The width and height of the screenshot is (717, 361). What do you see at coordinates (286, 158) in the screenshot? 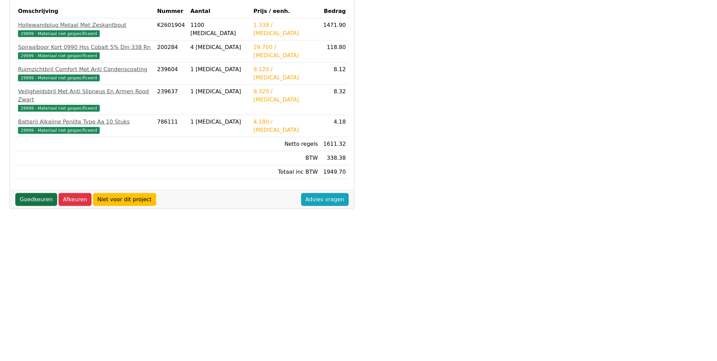
I see `td: BTW` at bounding box center [286, 158].